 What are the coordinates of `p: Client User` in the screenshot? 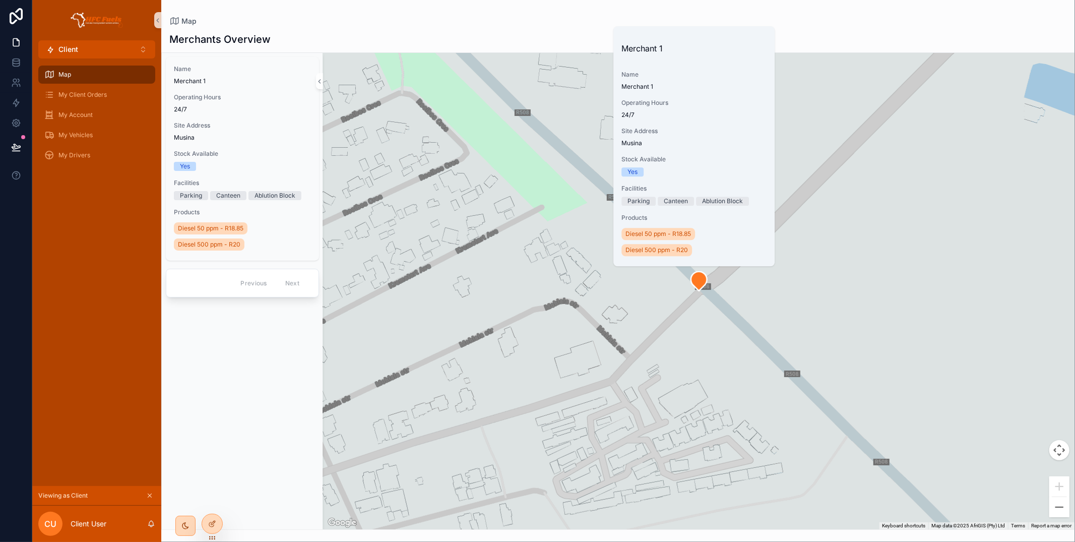 It's located at (88, 524).